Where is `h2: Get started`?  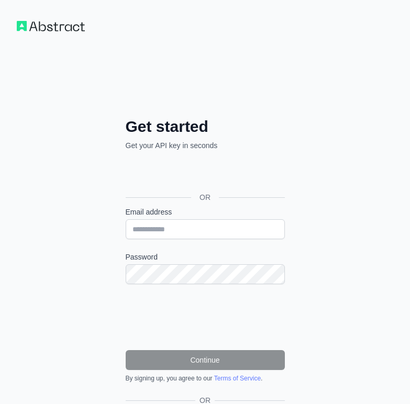
h2: Get started is located at coordinates (205, 127).